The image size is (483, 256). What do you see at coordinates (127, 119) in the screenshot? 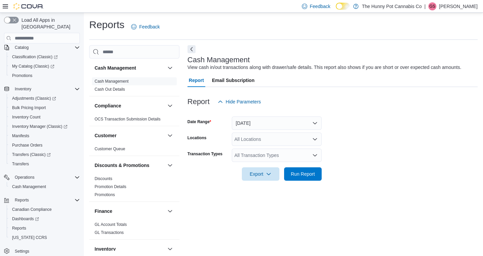
I see `a: OCS Transaction Submission Details` at bounding box center [127, 119].